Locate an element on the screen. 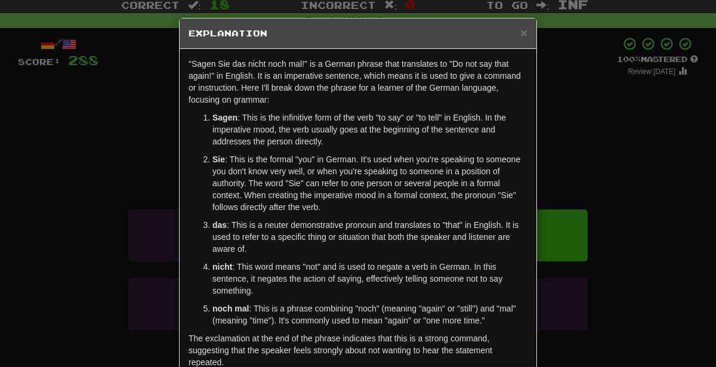 The height and width of the screenshot is (367, 716). p: : This is the formal "you" in German. It's used when you're speaking to someone you don't know ve... is located at coordinates (370, 183).